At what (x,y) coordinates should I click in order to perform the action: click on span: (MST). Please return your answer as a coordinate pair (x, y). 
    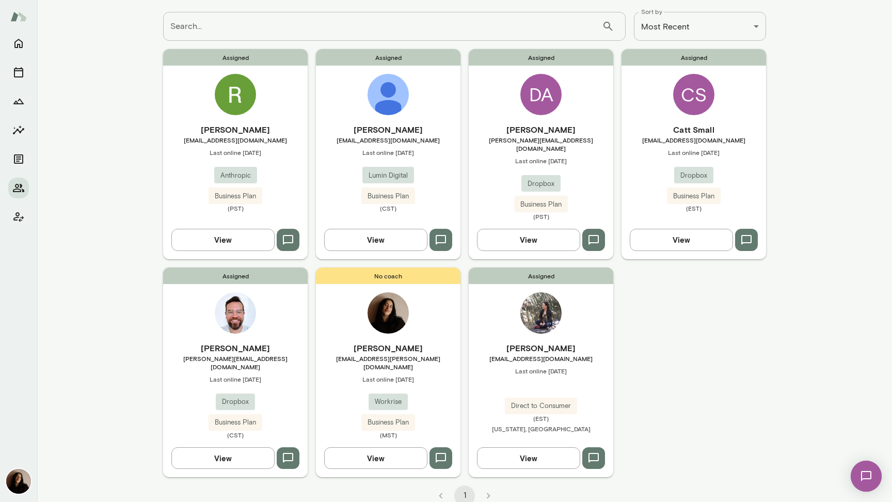
    Looking at the image, I should click on (388, 435).